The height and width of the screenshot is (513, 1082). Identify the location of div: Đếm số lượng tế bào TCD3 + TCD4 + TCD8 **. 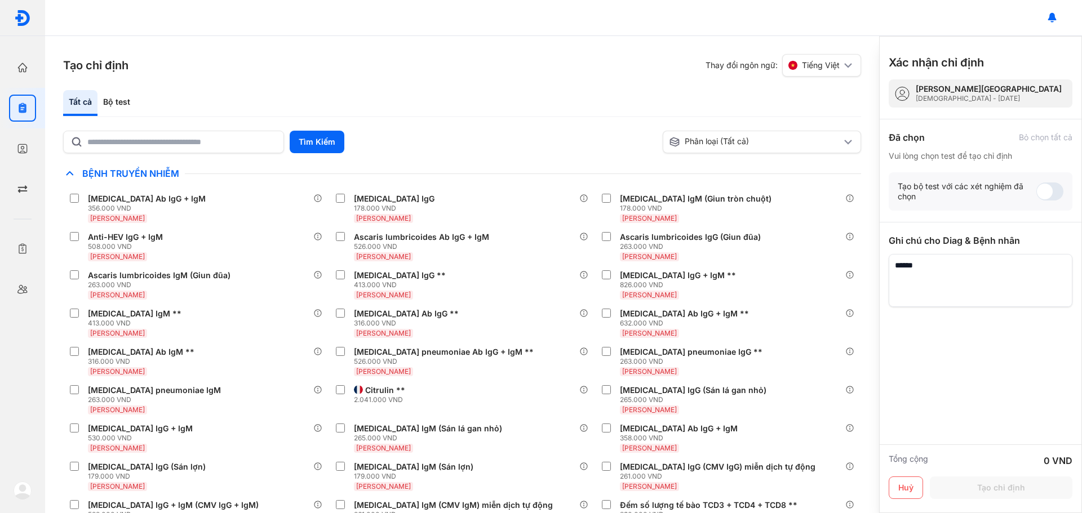
(708, 505).